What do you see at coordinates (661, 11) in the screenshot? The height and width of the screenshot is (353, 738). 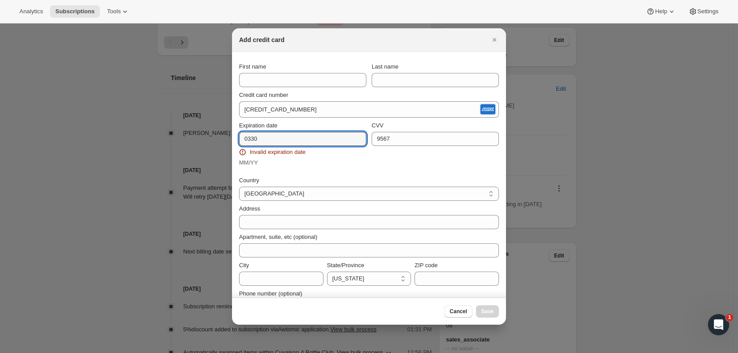 I see `button: Help` at bounding box center [661, 11].